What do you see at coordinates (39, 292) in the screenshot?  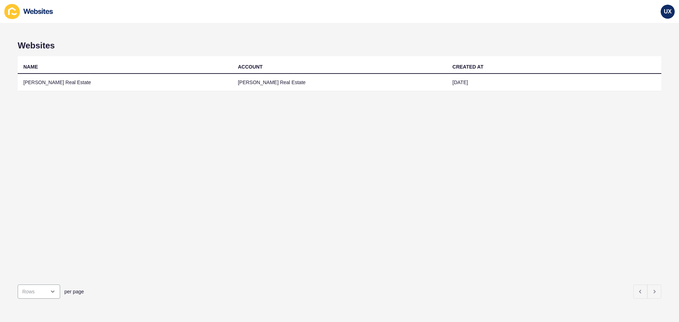 I see `div: open menu` at bounding box center [39, 292].